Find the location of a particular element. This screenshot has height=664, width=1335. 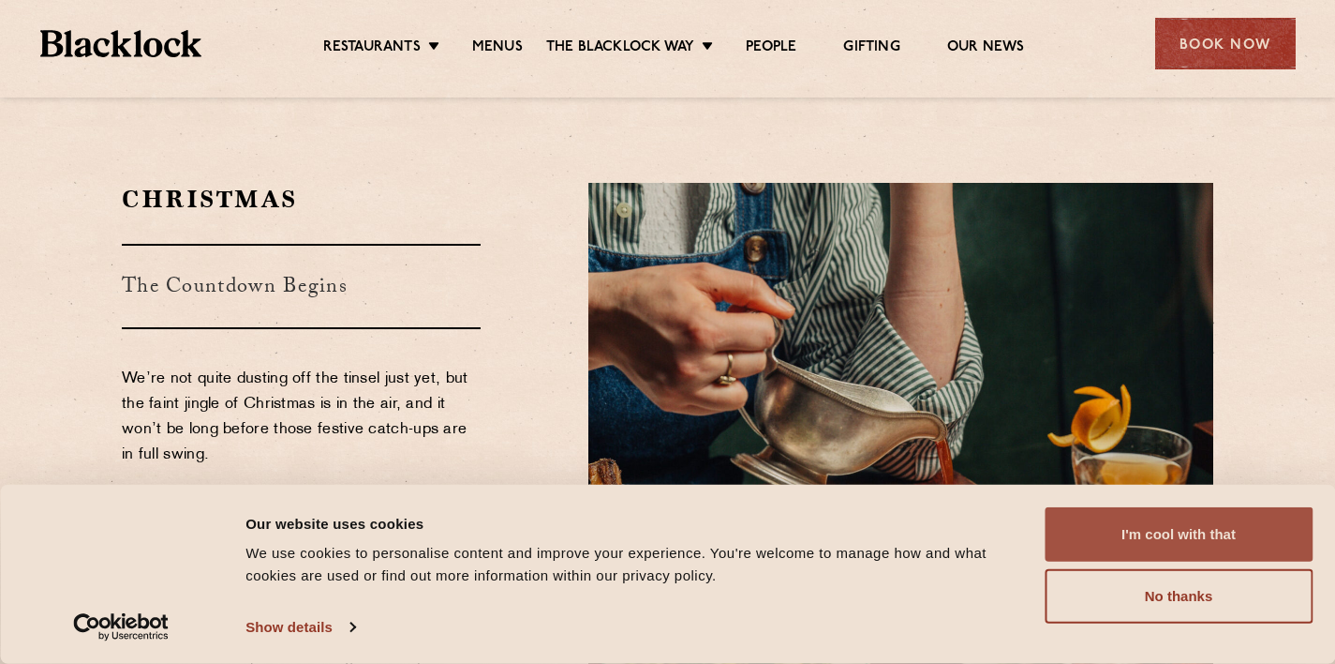

a: Gifting is located at coordinates (872, 49).